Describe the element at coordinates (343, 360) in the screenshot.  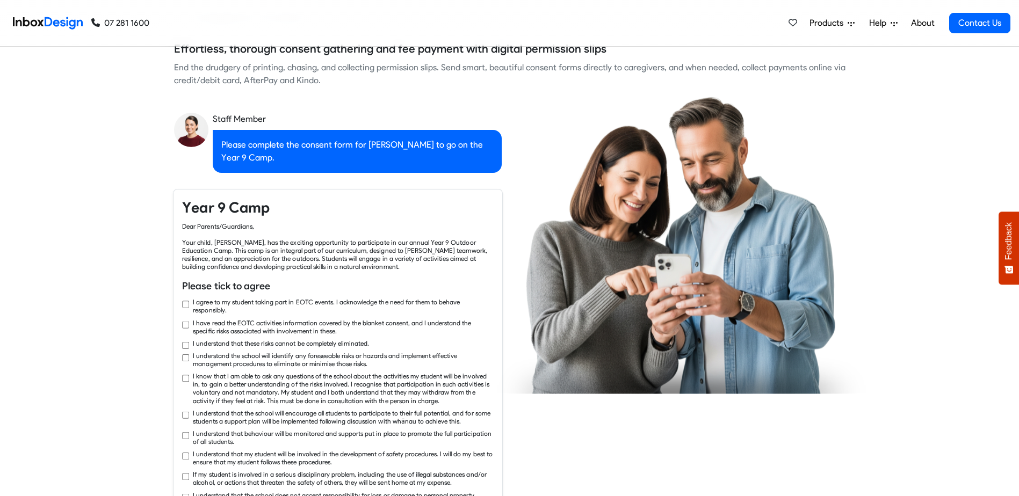
I see `label: I understand the school will identify any foreseeable risks or hazards and implement effective ma...` at that location.